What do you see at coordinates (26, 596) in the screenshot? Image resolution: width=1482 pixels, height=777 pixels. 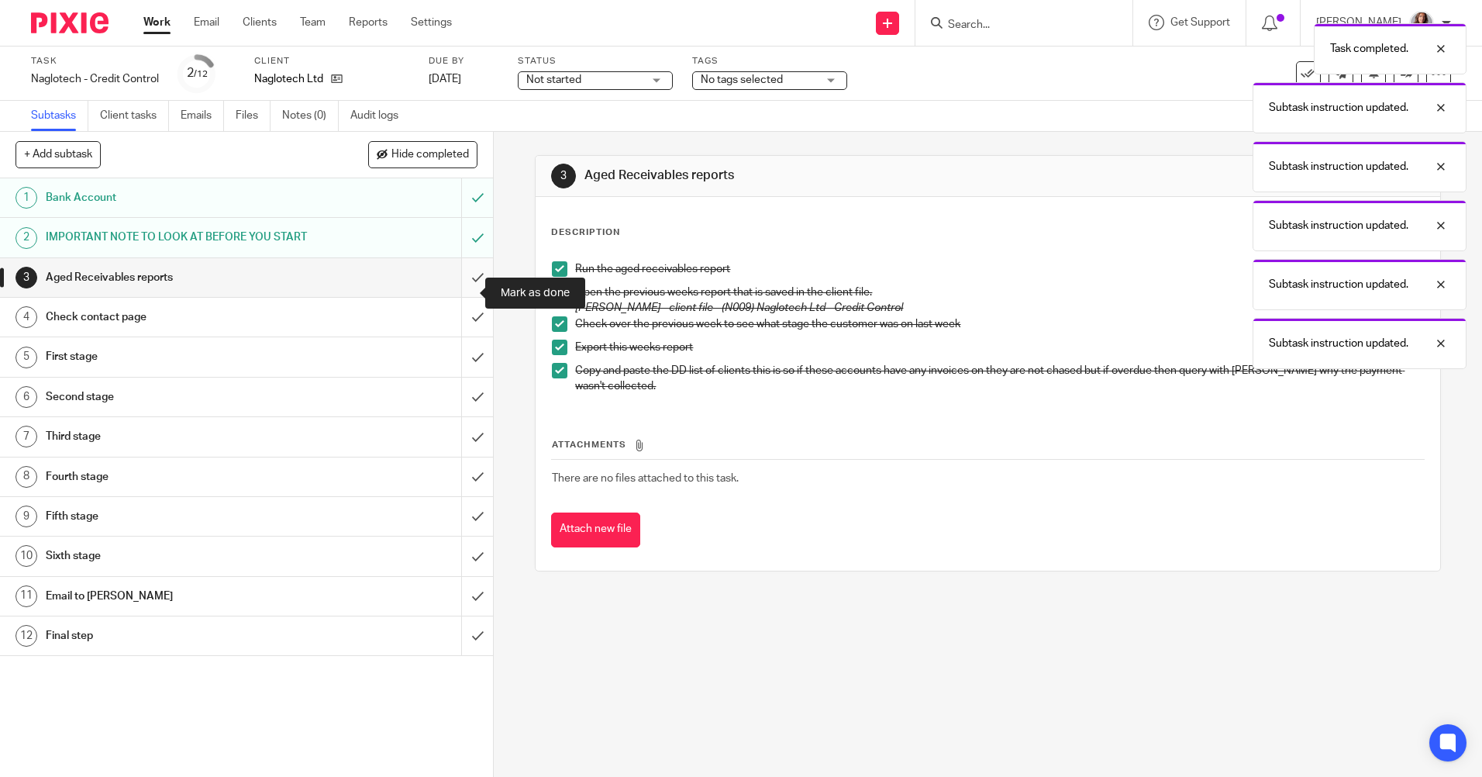 I see `div: 11` at bounding box center [26, 596].